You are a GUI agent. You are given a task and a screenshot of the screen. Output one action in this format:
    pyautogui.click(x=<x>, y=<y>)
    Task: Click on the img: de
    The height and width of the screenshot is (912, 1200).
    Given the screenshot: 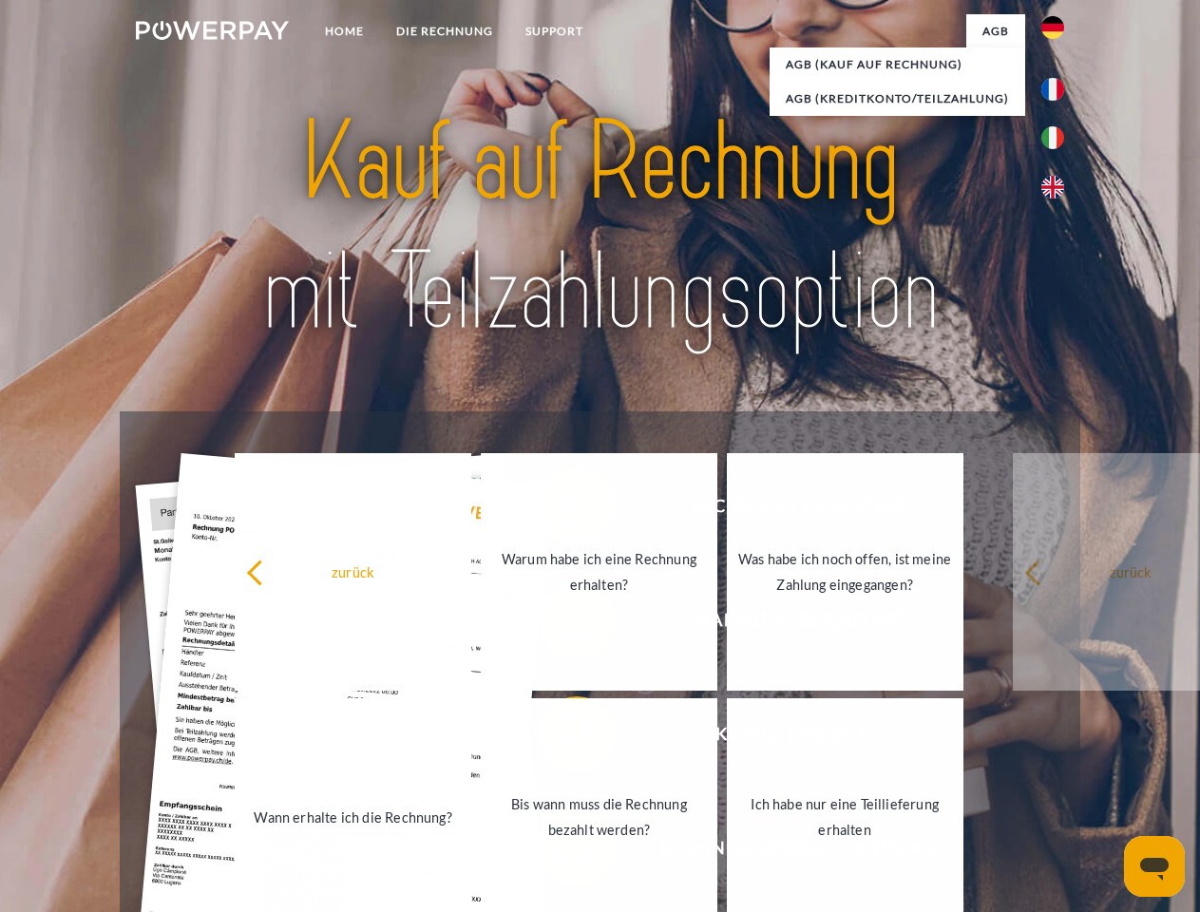 What is the action you would take?
    pyautogui.click(x=1053, y=28)
    